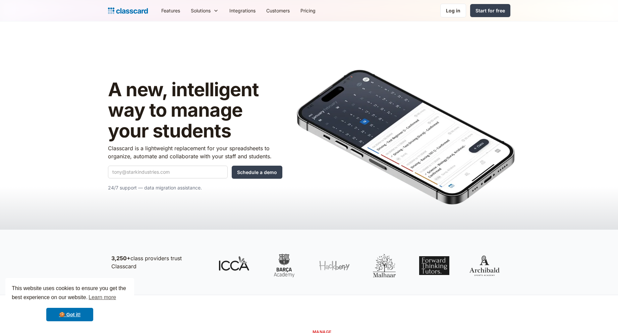 Image resolution: width=618 pixels, height=333 pixels. I want to click on a: dismiss cookie message, so click(70, 315).